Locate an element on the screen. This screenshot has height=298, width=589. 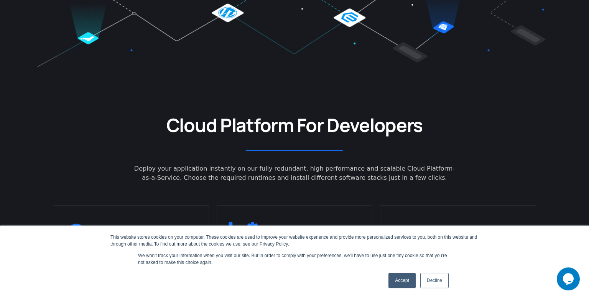
h2: Cloud Platform For Developers is located at coordinates (294, 125).